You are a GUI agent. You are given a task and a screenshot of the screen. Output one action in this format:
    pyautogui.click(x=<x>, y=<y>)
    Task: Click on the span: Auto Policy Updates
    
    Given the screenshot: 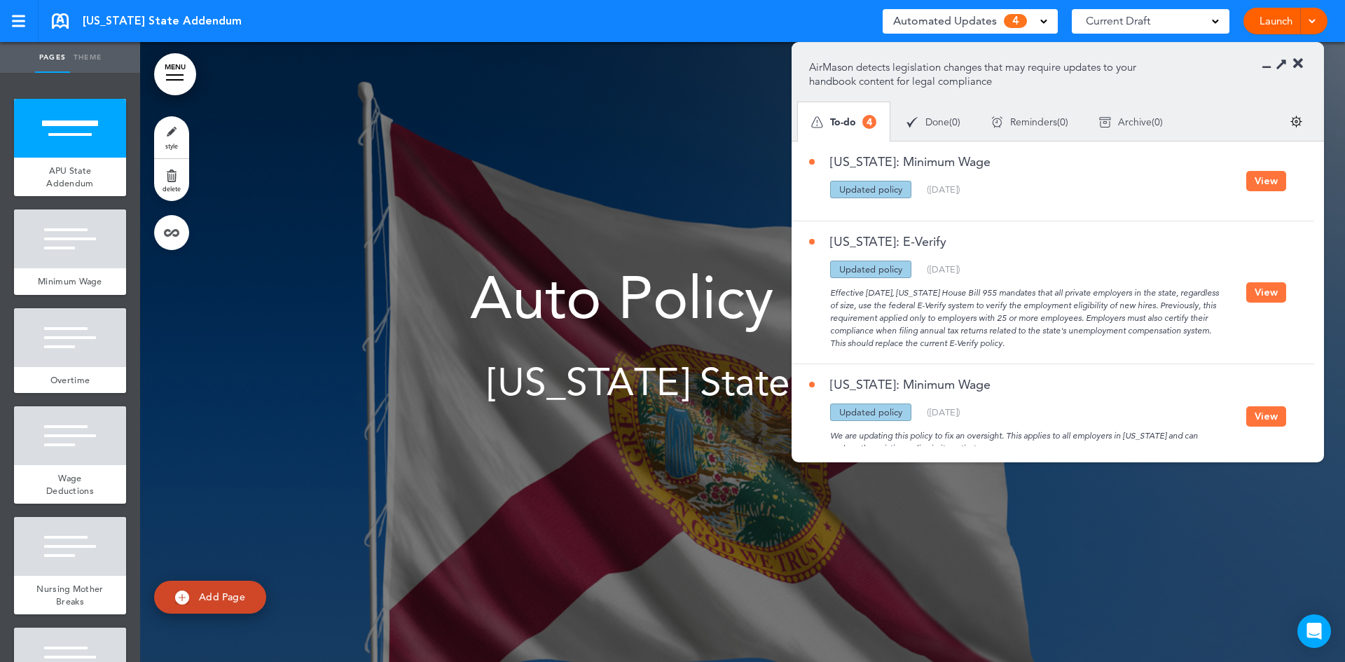 What is the action you would take?
    pyautogui.click(x=743, y=298)
    